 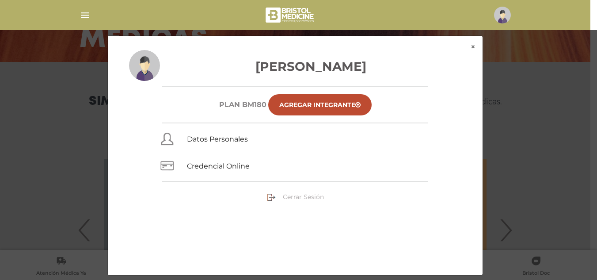 What do you see at coordinates (243, 104) in the screenshot?
I see `h6: Plan BM180` at bounding box center [243, 104].